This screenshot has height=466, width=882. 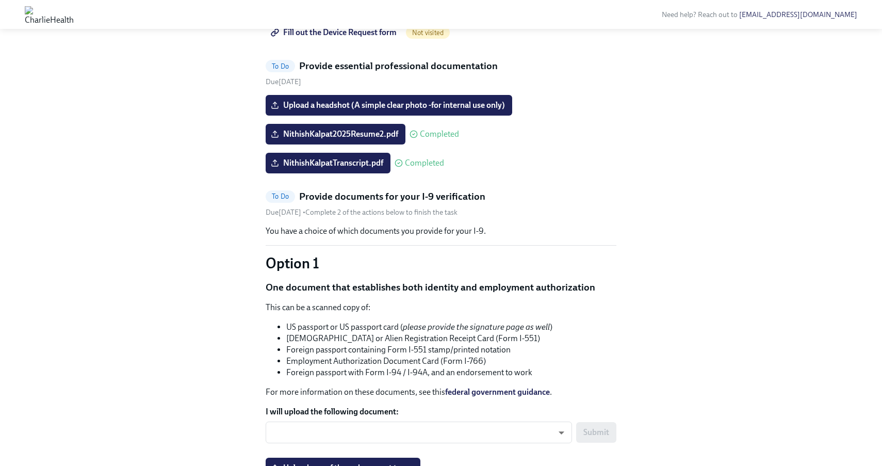 What do you see at coordinates (335, 134) in the screenshot?
I see `span: NithishKalpat2025Resume2.pdf` at bounding box center [335, 134].